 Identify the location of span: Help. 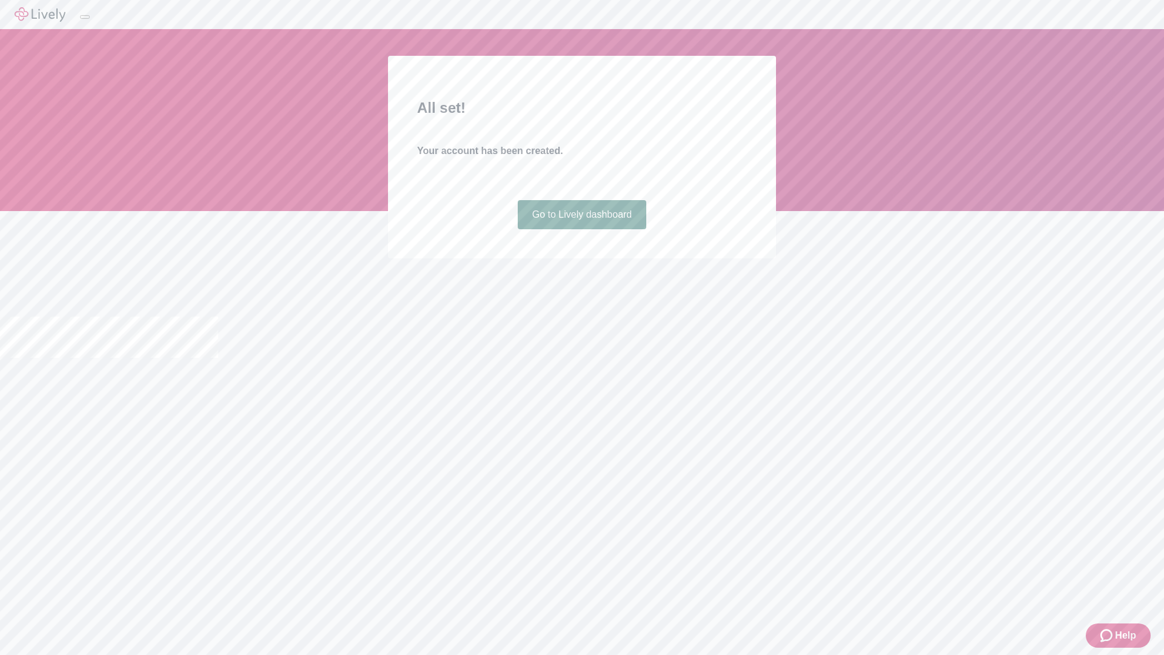
(1125, 635).